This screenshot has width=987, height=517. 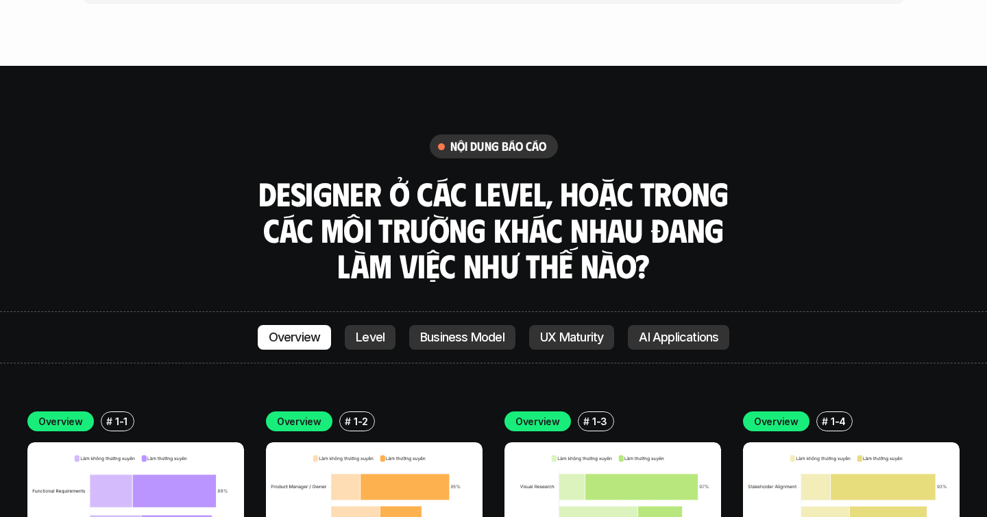 What do you see at coordinates (361, 421) in the screenshot?
I see `p: 1-2` at bounding box center [361, 421].